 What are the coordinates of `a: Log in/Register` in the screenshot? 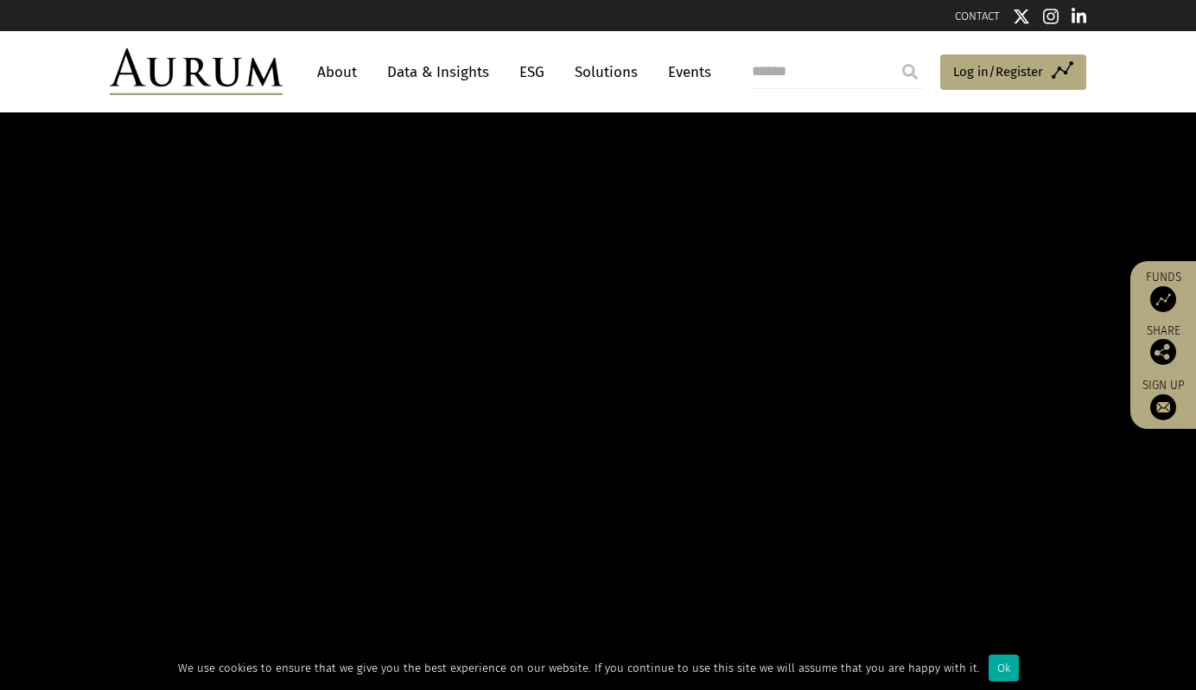 It's located at (1013, 73).